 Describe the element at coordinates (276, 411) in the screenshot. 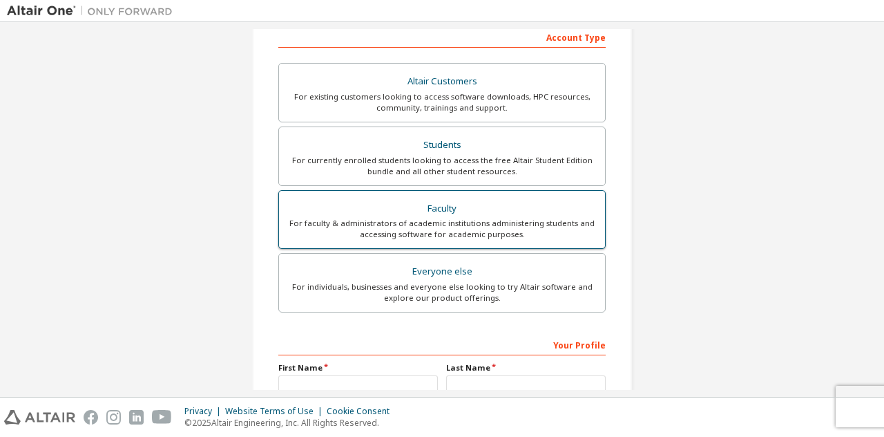

I see `div: Website Terms of Use` at that location.